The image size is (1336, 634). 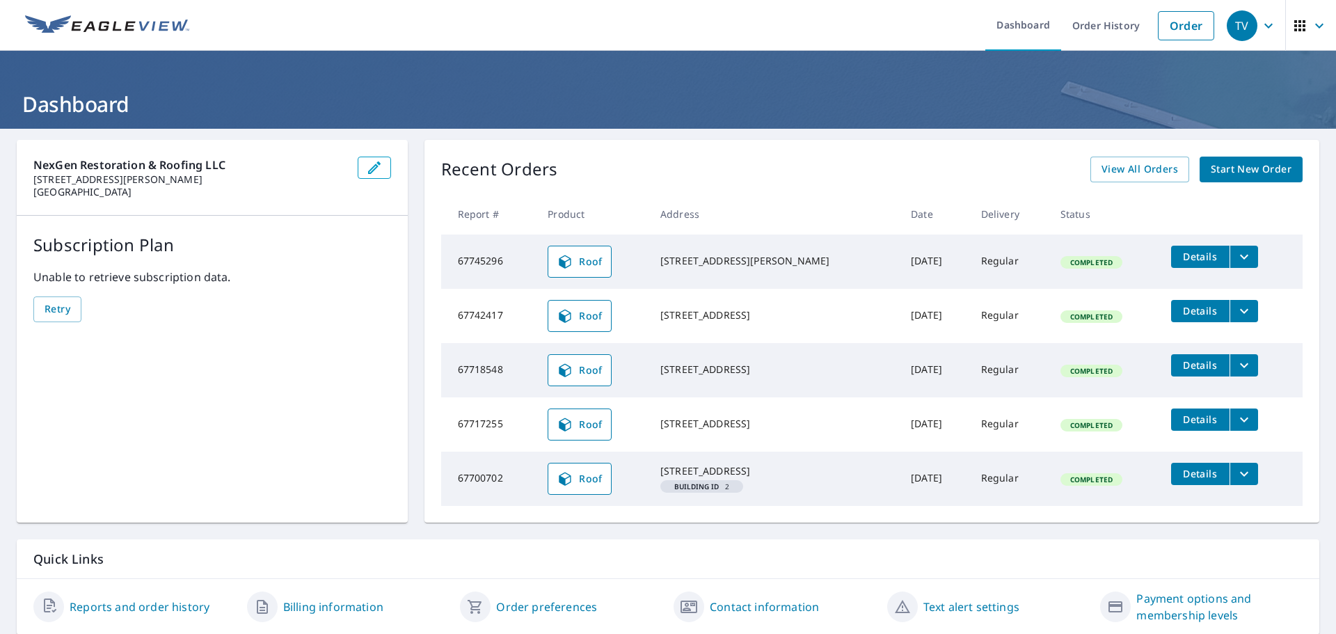 I want to click on a: Payment options and membership levels, so click(x=1219, y=607).